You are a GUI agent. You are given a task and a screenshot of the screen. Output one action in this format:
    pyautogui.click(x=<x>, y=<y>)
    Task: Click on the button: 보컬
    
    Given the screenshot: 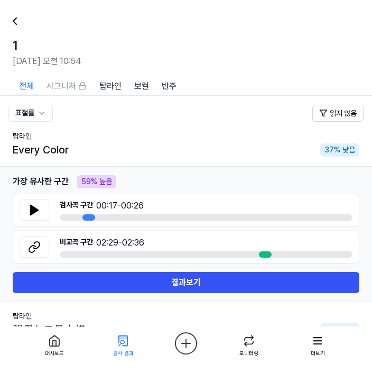 What is the action you would take?
    pyautogui.click(x=142, y=86)
    